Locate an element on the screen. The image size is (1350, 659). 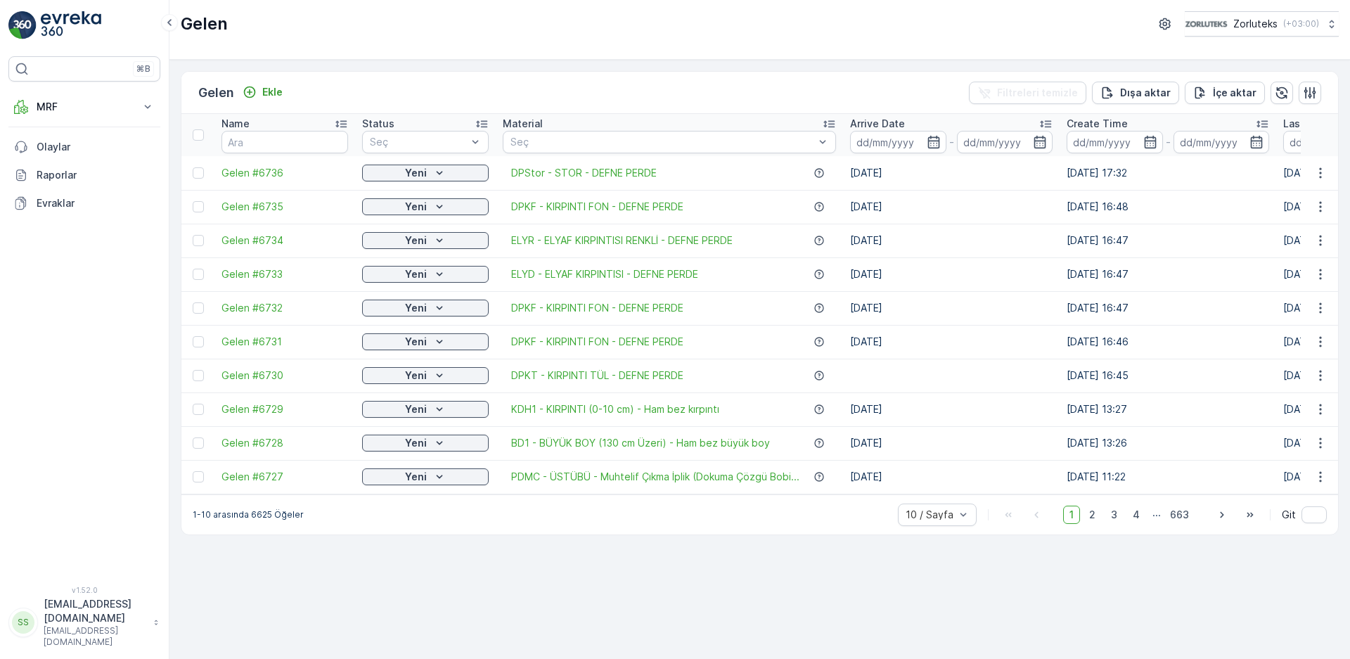
p: Ekle is located at coordinates (272, 92).